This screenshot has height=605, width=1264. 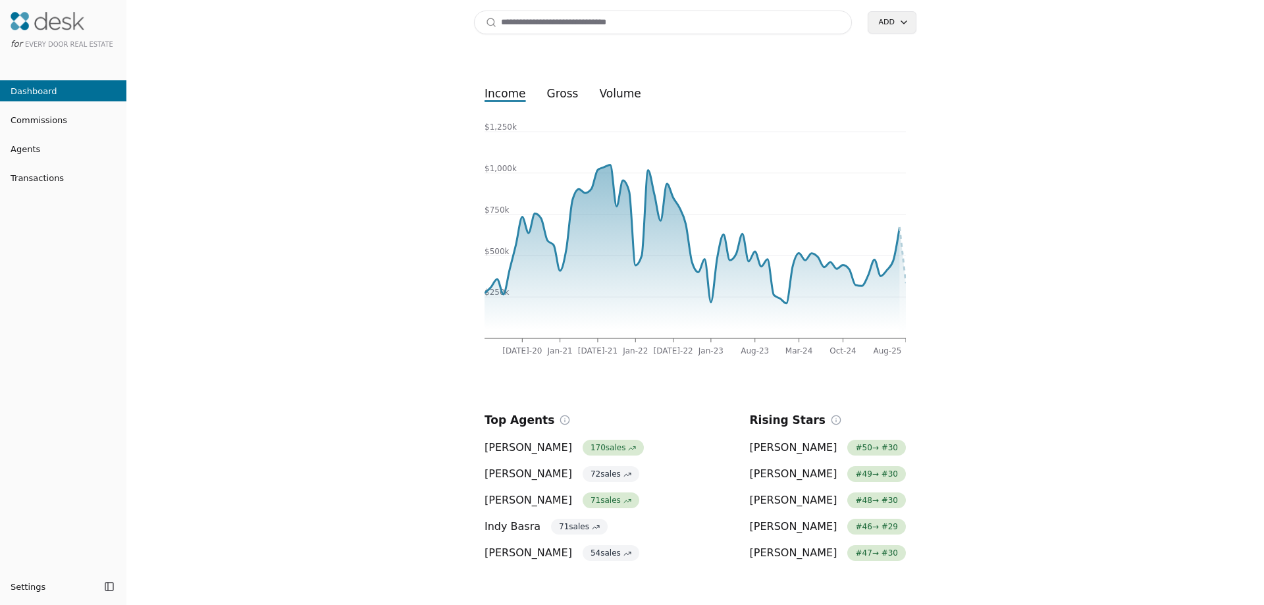 What do you see at coordinates (710, 351) in the screenshot?
I see `tspan: Jan-23` at bounding box center [710, 351].